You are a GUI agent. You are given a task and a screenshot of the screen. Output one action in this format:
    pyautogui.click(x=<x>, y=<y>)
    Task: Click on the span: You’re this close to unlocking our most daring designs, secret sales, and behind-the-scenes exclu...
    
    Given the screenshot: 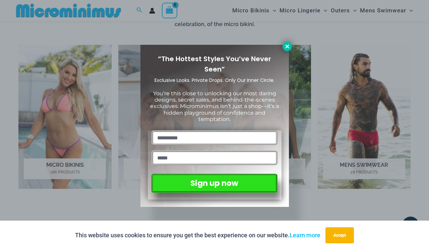 What is the action you would take?
    pyautogui.click(x=214, y=106)
    